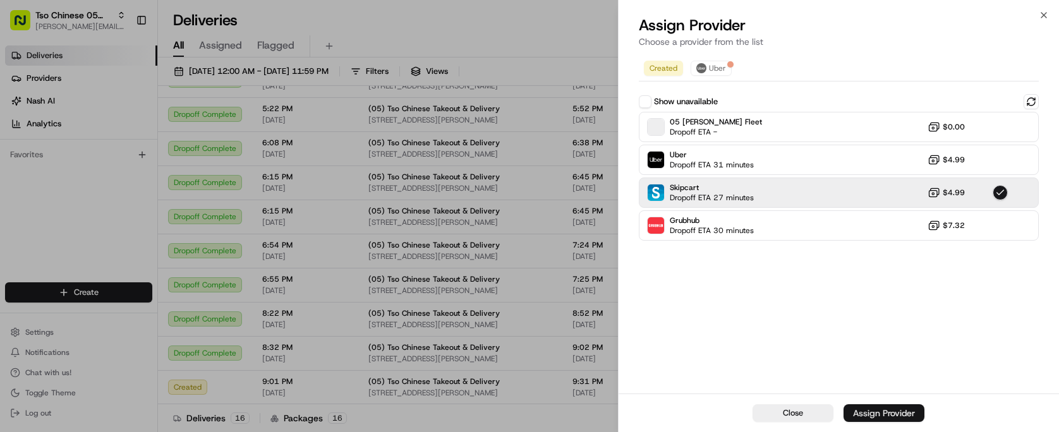  What do you see at coordinates (711, 221) in the screenshot?
I see `span: Grubhub` at bounding box center [711, 221].